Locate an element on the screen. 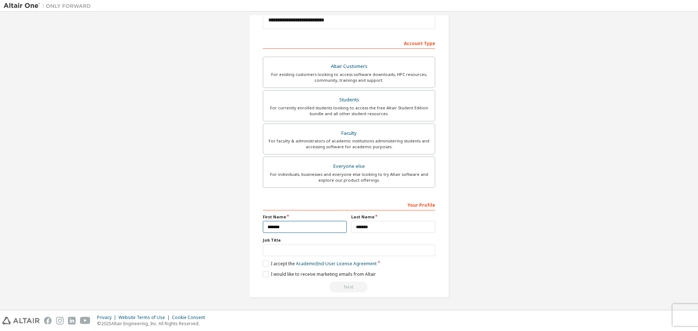  div: Altair Customers is located at coordinates (349, 66).